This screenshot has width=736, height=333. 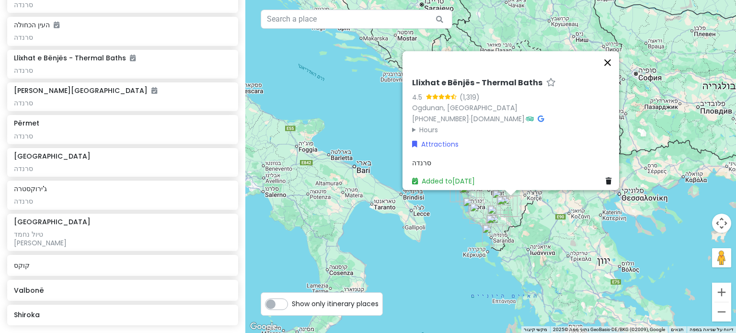 I want to click on div: Përmet, so click(x=507, y=207).